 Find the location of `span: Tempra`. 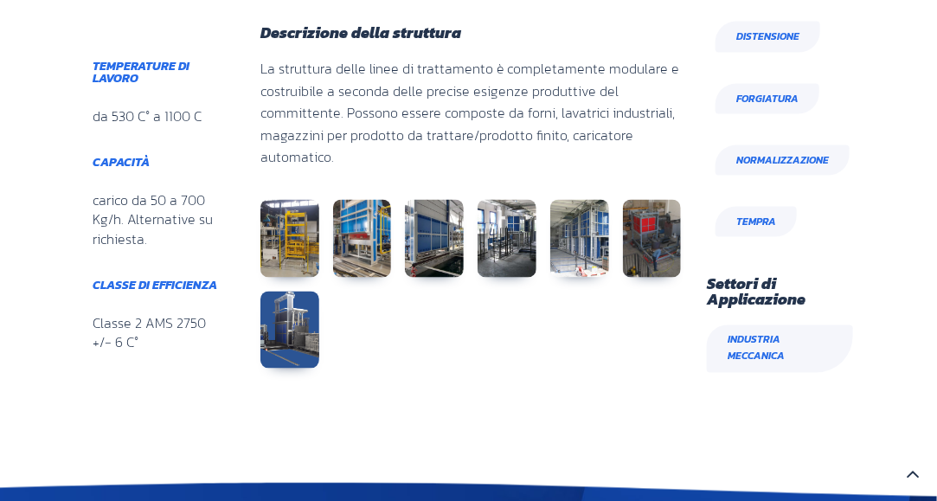

span: Tempra is located at coordinates (756, 221).